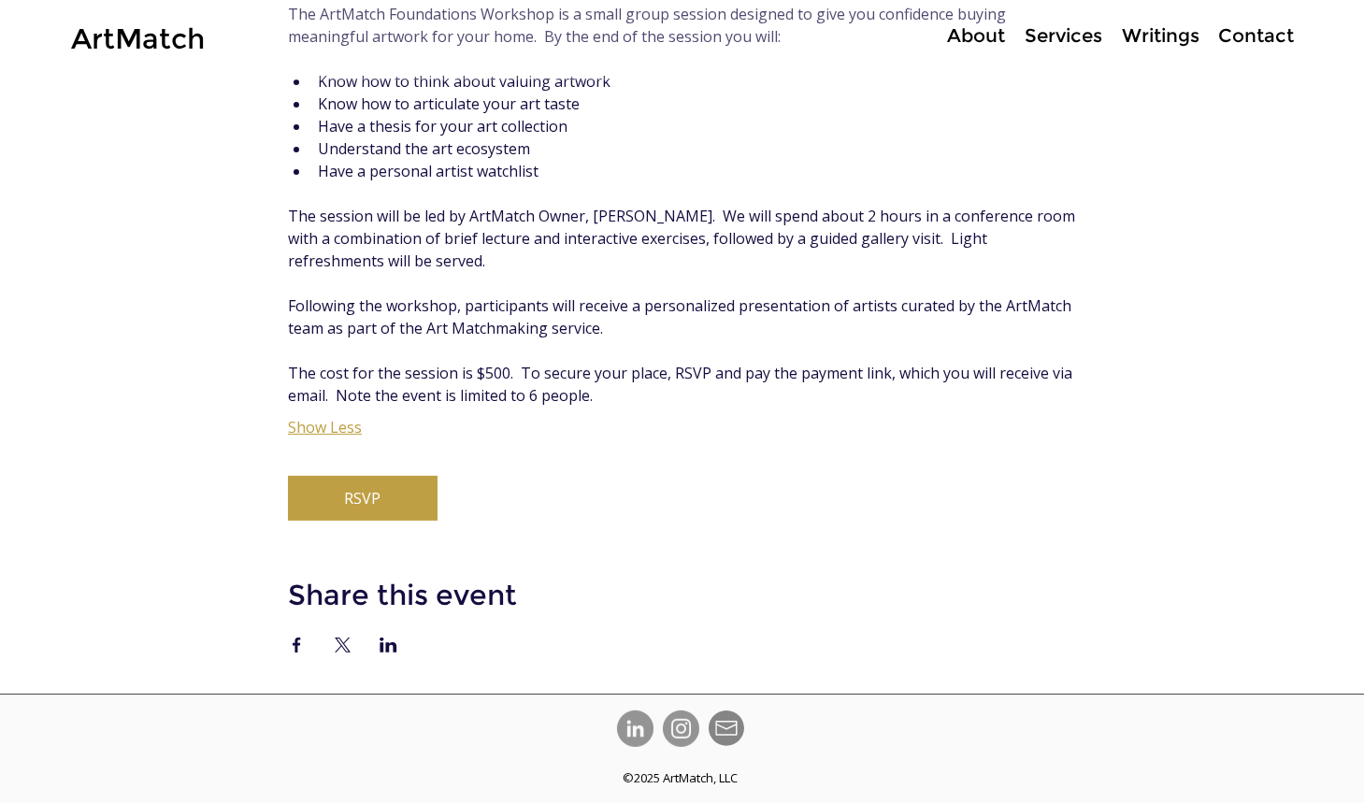  What do you see at coordinates (1160, 36) in the screenshot?
I see `a: Writings` at bounding box center [1160, 36].